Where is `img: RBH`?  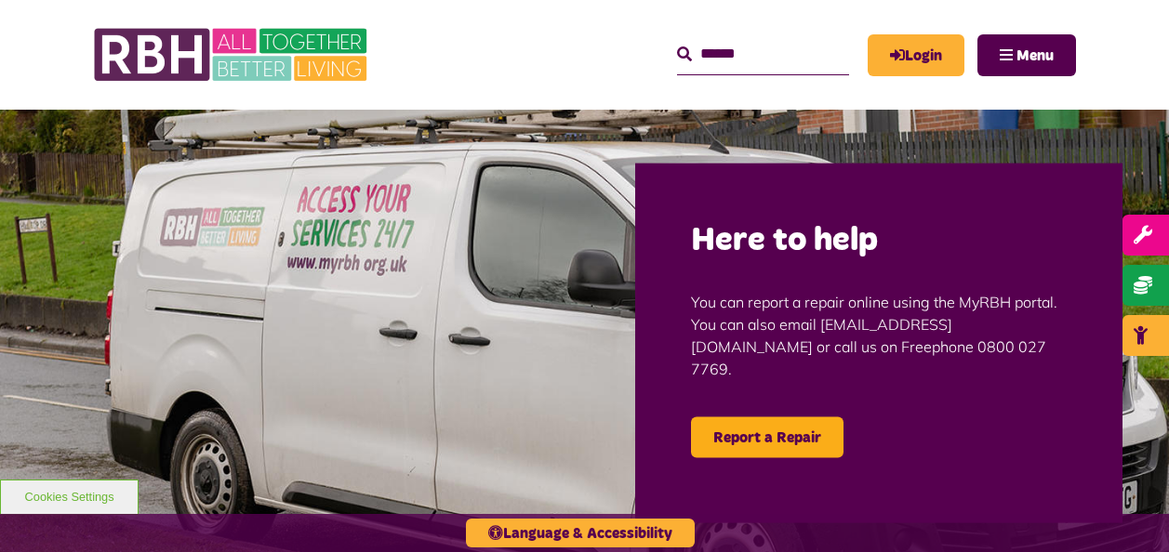
img: RBH is located at coordinates (232, 55).